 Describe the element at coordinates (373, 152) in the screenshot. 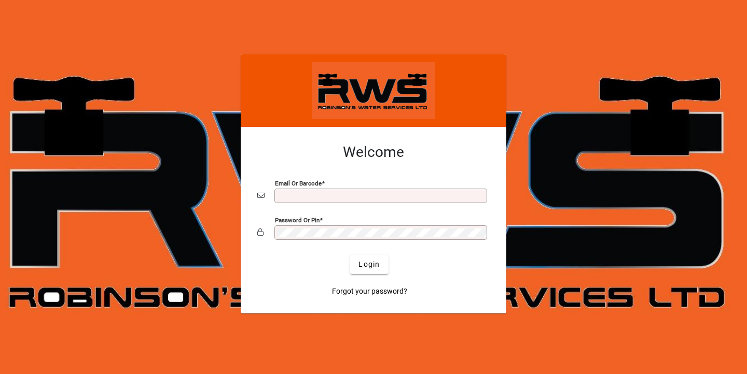

I see `h2: Welcome` at that location.